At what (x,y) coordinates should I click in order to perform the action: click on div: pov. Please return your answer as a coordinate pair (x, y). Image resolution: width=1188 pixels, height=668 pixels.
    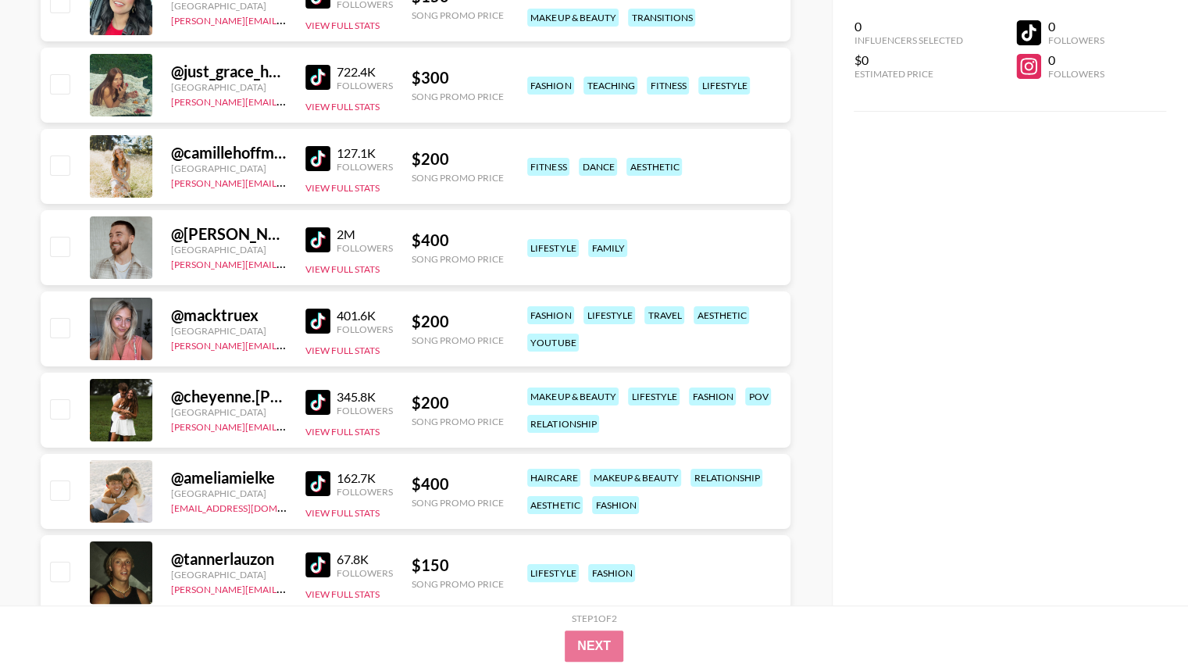
    Looking at the image, I should click on (758, 396).